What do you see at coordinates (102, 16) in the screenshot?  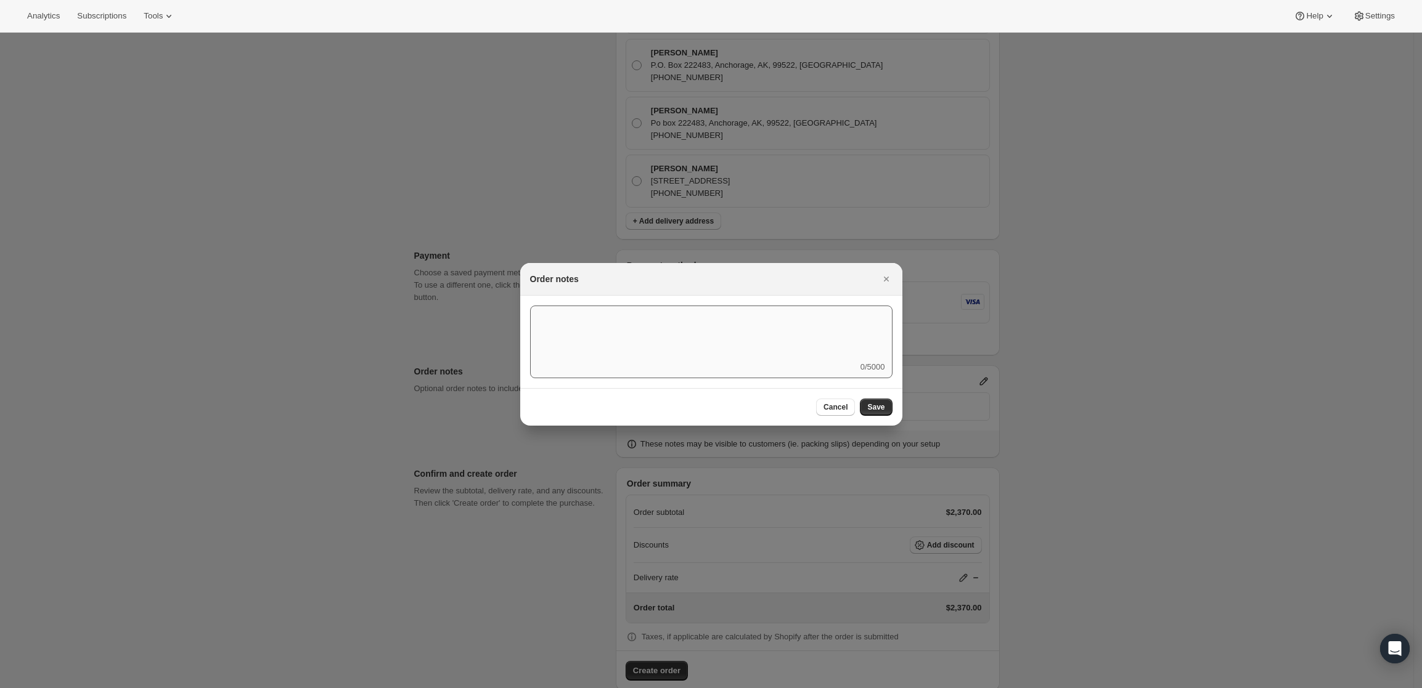 I see `button: Subscriptions` at bounding box center [102, 16].